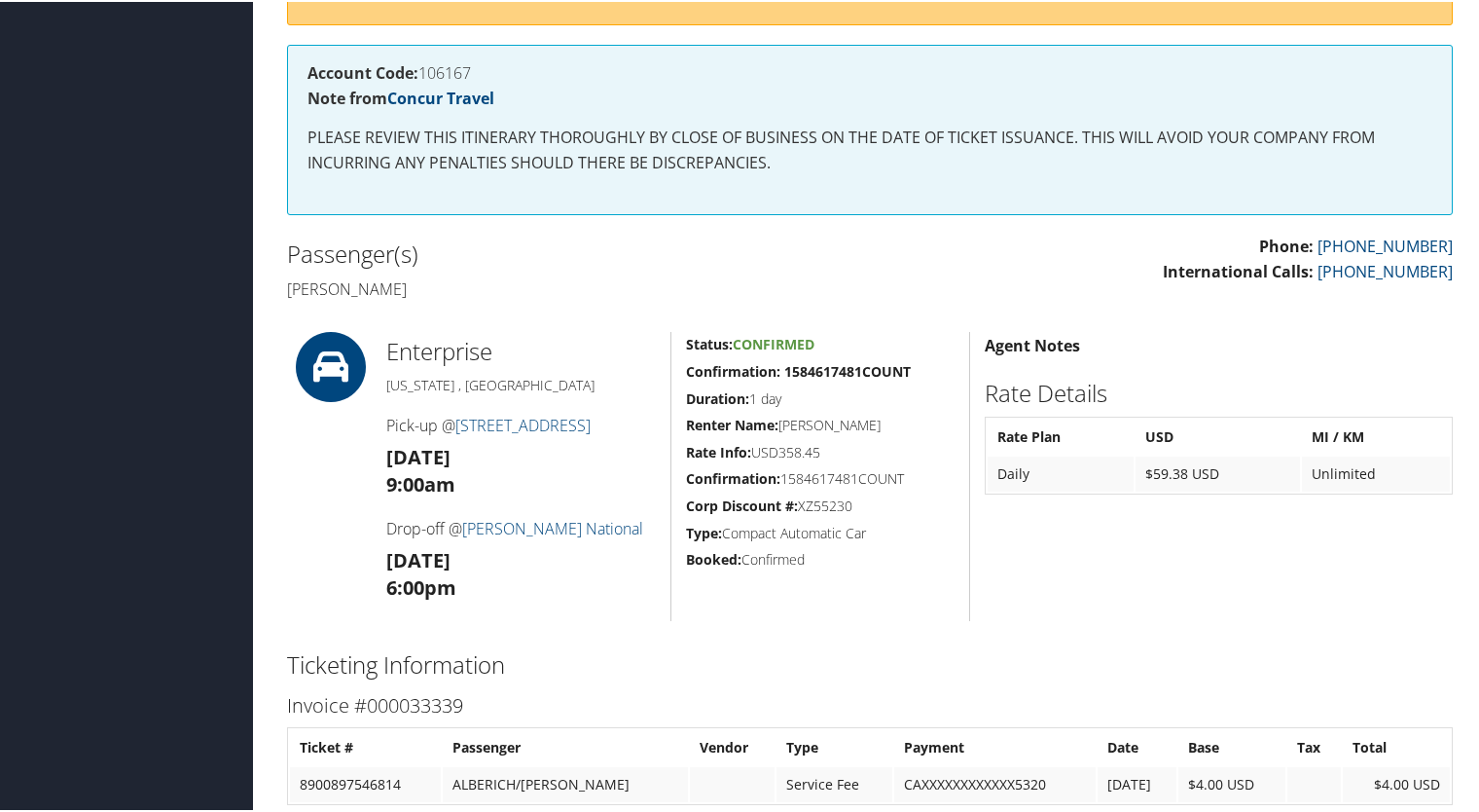 Image resolution: width=1479 pixels, height=812 pixels. What do you see at coordinates (1376, 435) in the screenshot?
I see `th: MI / KM` at bounding box center [1376, 435].